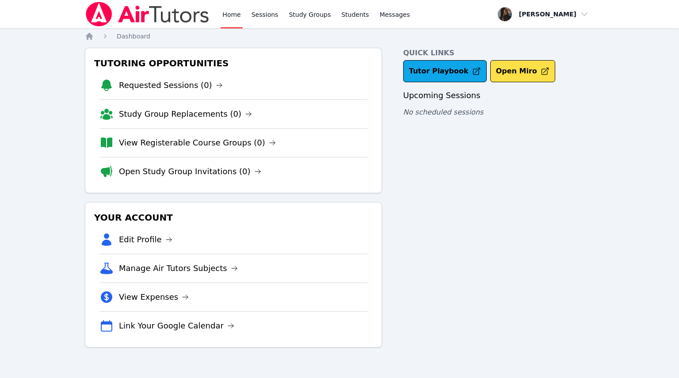  I want to click on h3: Tutoring Opportunities, so click(233, 63).